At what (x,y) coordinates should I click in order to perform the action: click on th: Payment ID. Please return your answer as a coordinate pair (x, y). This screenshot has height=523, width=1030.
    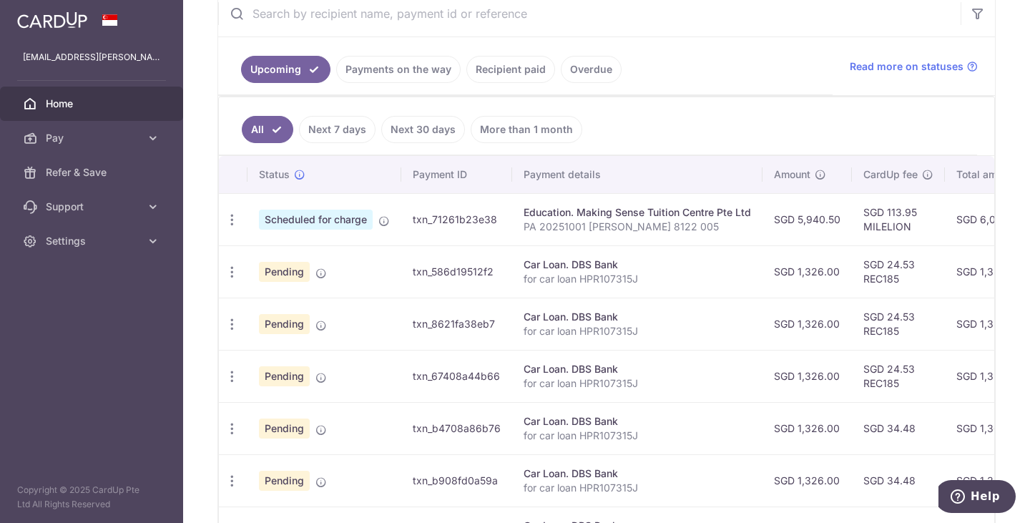
    Looking at the image, I should click on (456, 175).